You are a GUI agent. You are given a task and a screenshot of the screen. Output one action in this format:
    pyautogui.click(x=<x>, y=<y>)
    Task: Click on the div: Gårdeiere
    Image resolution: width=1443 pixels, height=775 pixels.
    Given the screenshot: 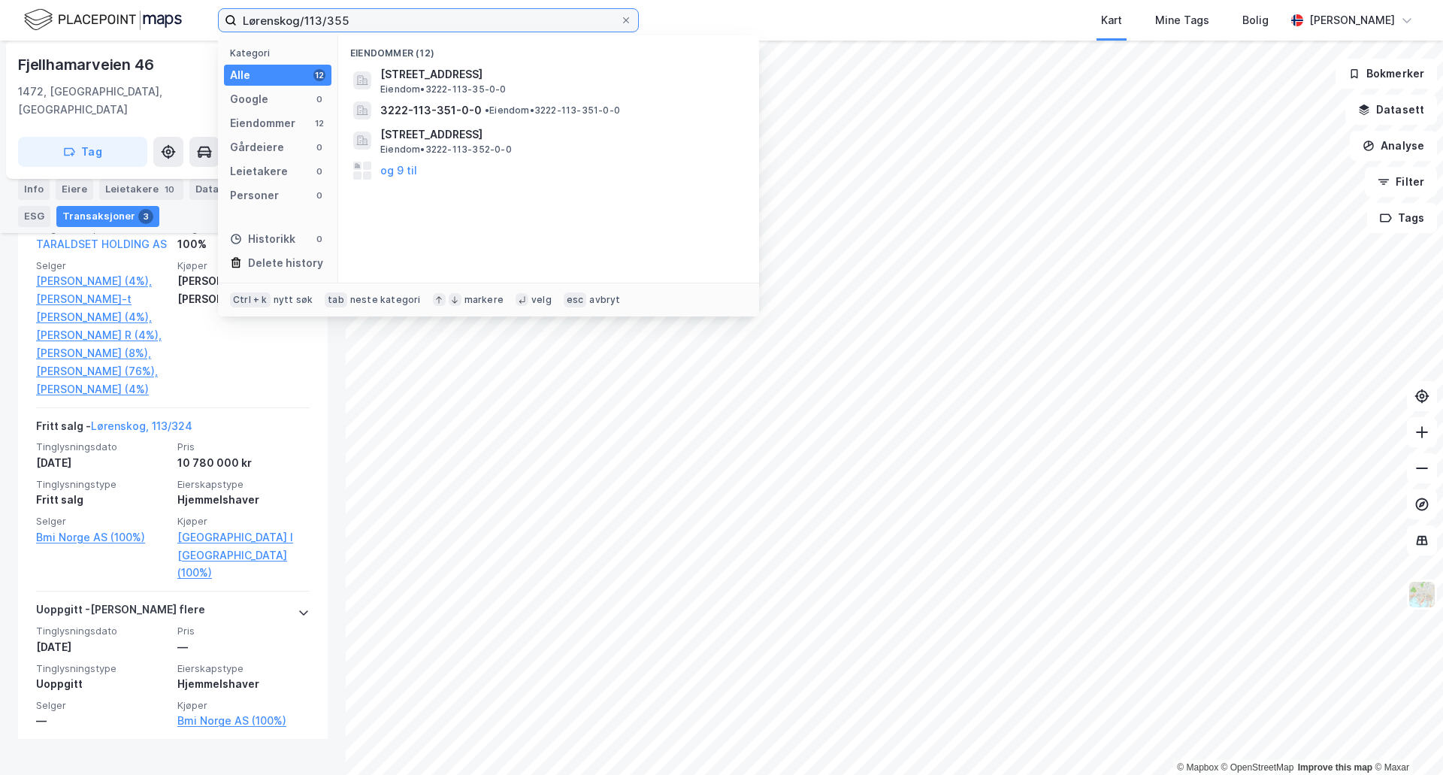 What is the action you would take?
    pyautogui.click(x=257, y=147)
    